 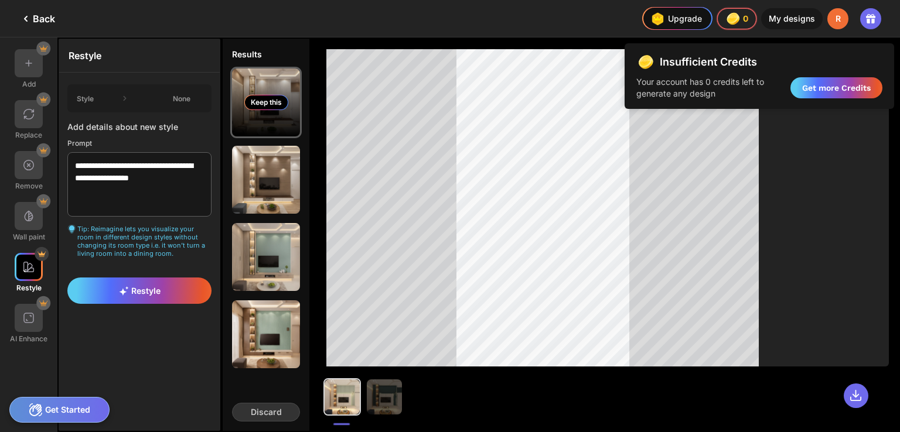 What do you see at coordinates (29, 339) in the screenshot?
I see `div: AI Enhance` at bounding box center [29, 339].